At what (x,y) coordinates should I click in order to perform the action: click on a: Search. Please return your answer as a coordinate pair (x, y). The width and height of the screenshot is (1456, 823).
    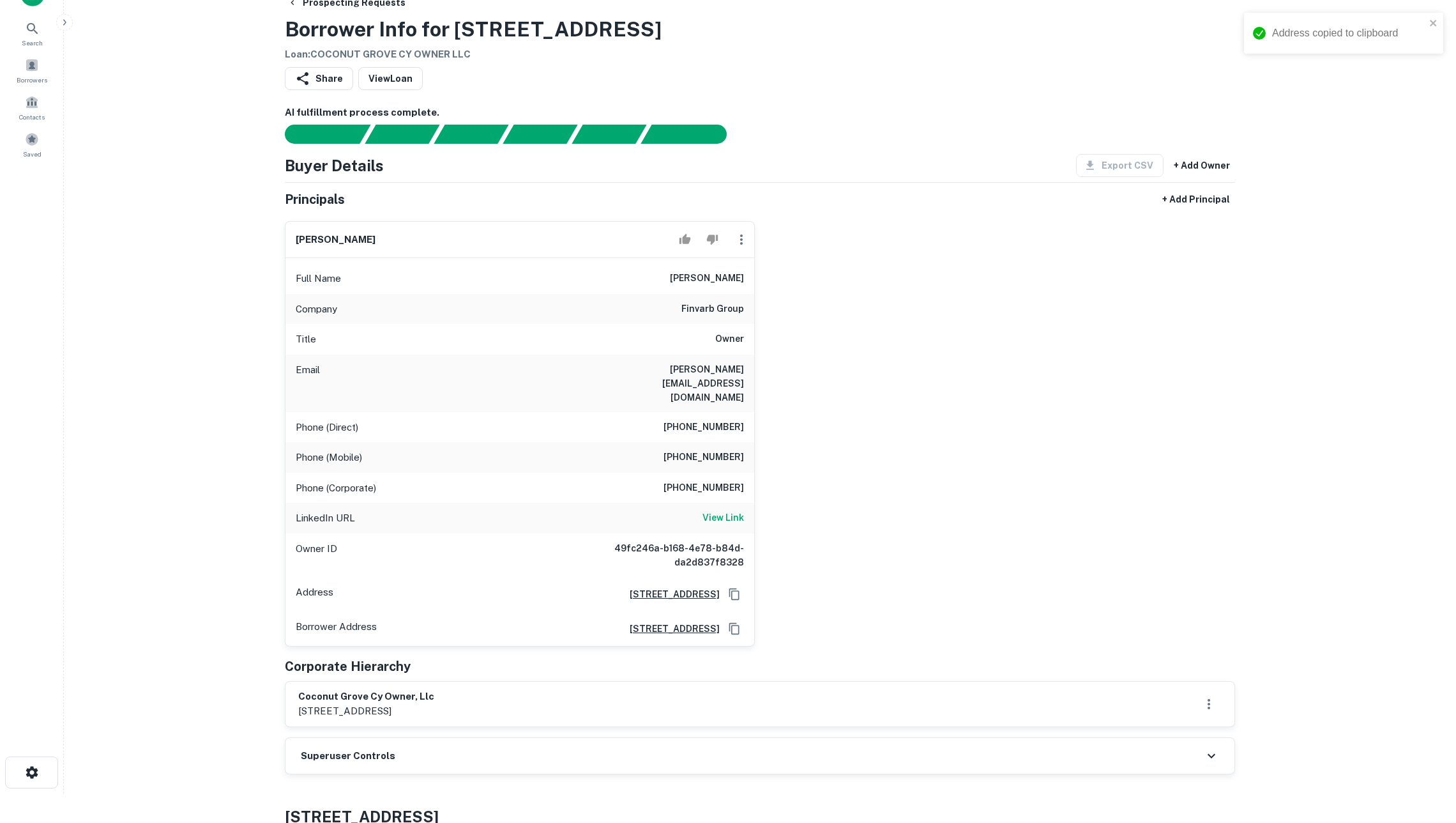
    Looking at the image, I should click on (32, 34).